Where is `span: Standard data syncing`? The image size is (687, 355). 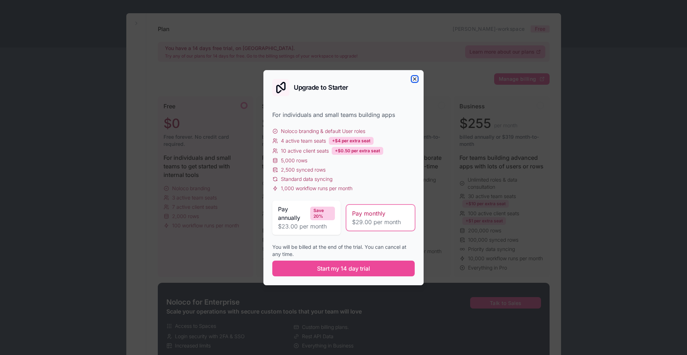 span: Standard data syncing is located at coordinates (307, 179).